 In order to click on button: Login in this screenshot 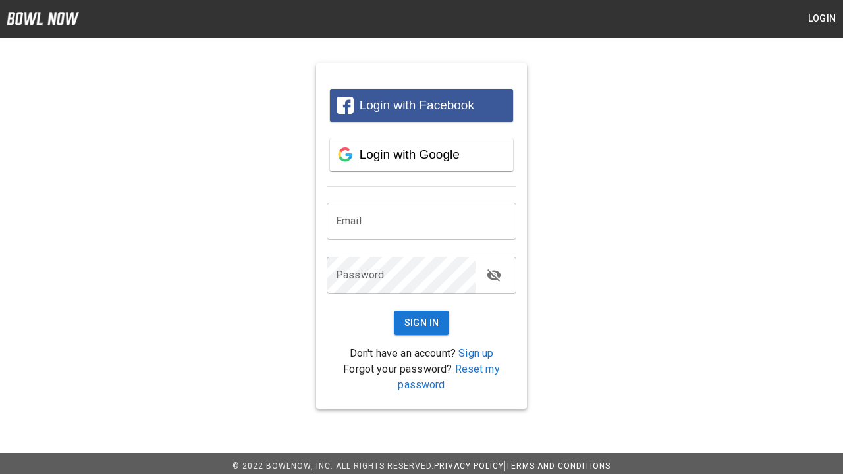, I will do `click(822, 18)`.